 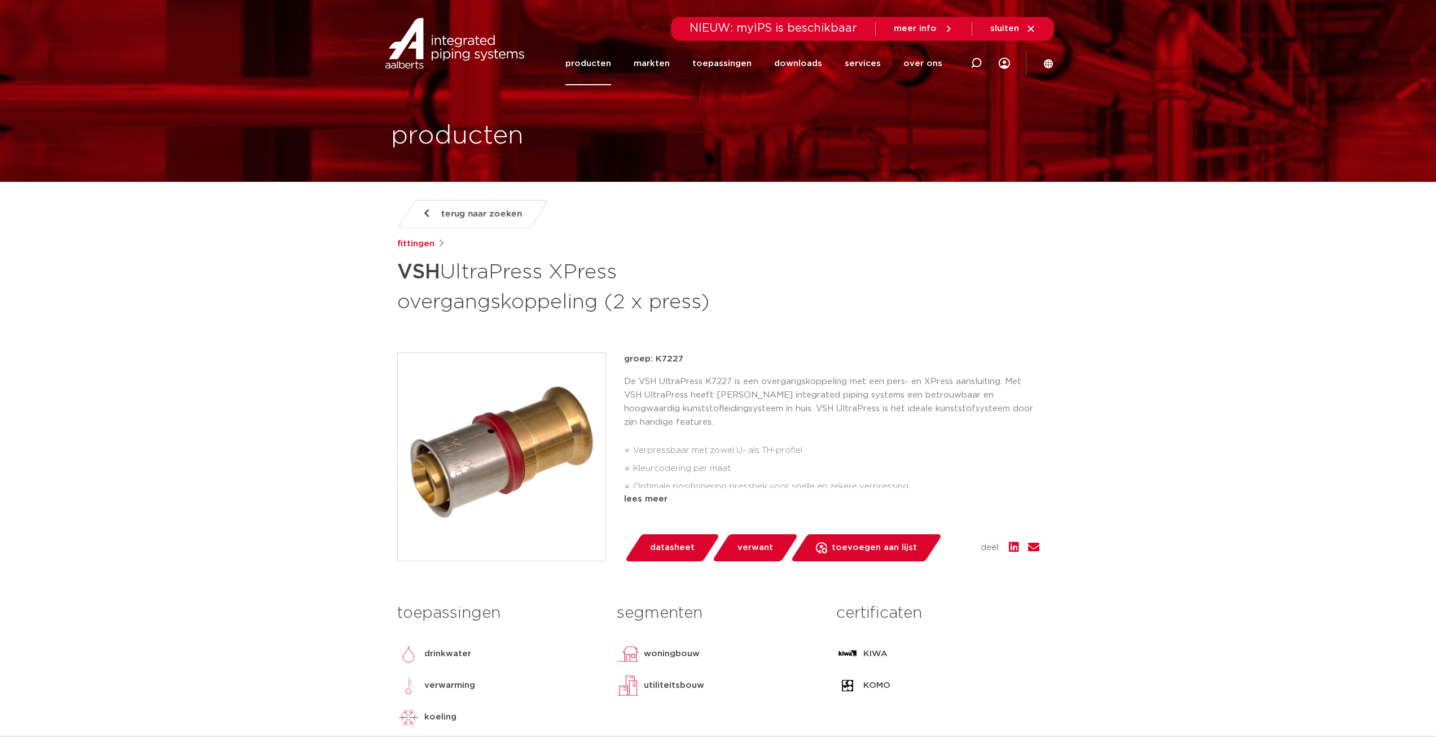 What do you see at coordinates (448, 654) in the screenshot?
I see `p: drinkwater` at bounding box center [448, 654].